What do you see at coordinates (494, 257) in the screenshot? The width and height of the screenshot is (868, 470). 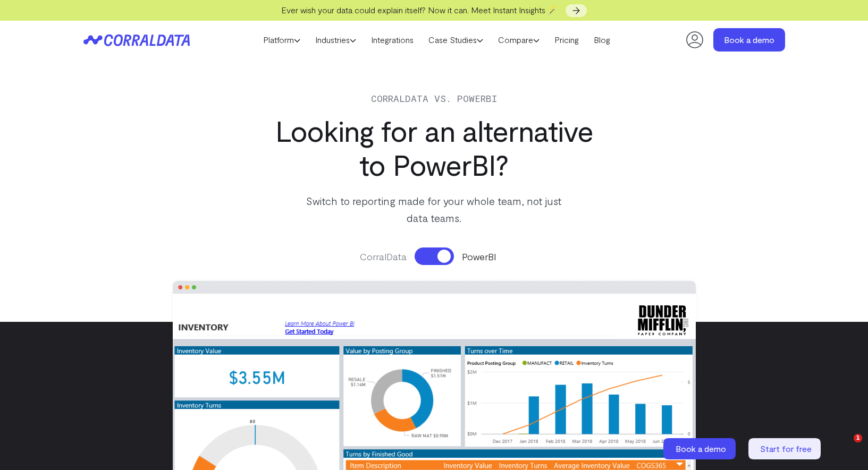 I see `span: PowerBI` at bounding box center [494, 257].